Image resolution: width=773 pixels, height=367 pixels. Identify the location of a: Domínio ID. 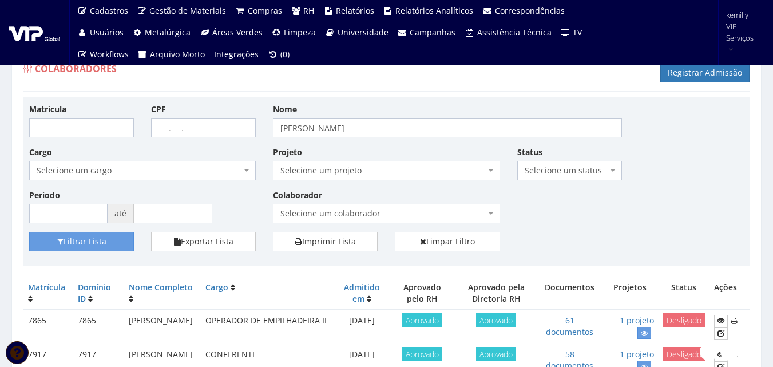
(94, 292).